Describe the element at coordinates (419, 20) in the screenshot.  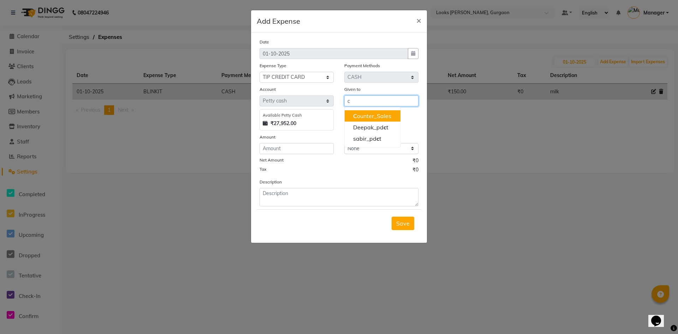
I see `button: Close` at that location.